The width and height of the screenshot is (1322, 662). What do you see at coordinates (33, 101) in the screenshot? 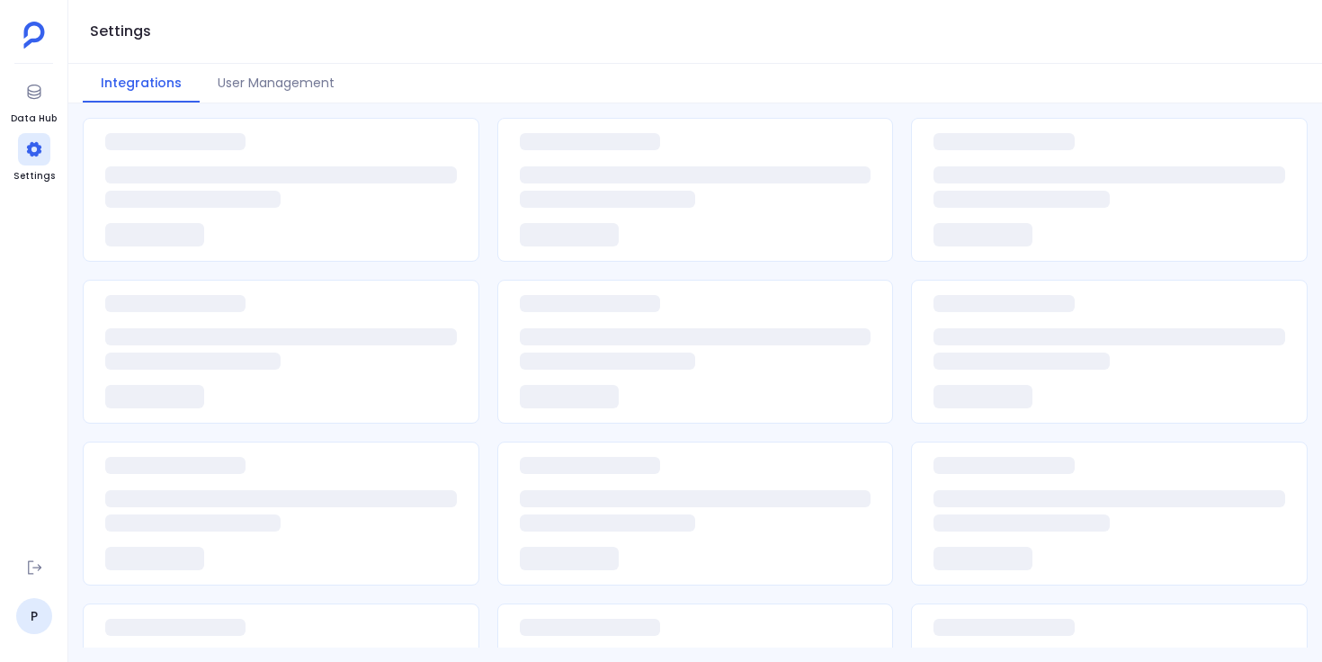
I see `a: Data Hub` at bounding box center [33, 101].